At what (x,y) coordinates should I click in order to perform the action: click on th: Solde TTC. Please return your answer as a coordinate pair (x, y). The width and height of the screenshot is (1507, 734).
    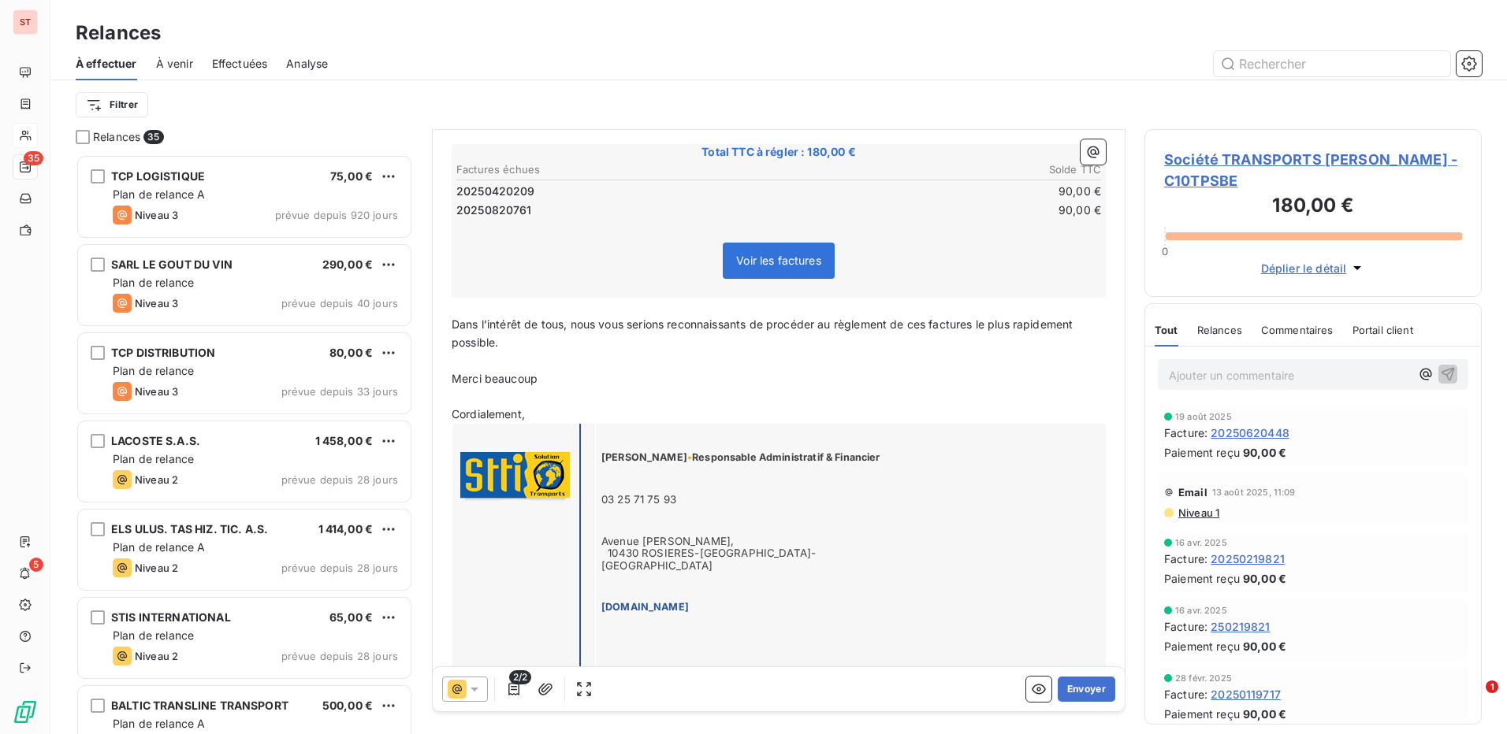
    Looking at the image, I should click on (940, 169).